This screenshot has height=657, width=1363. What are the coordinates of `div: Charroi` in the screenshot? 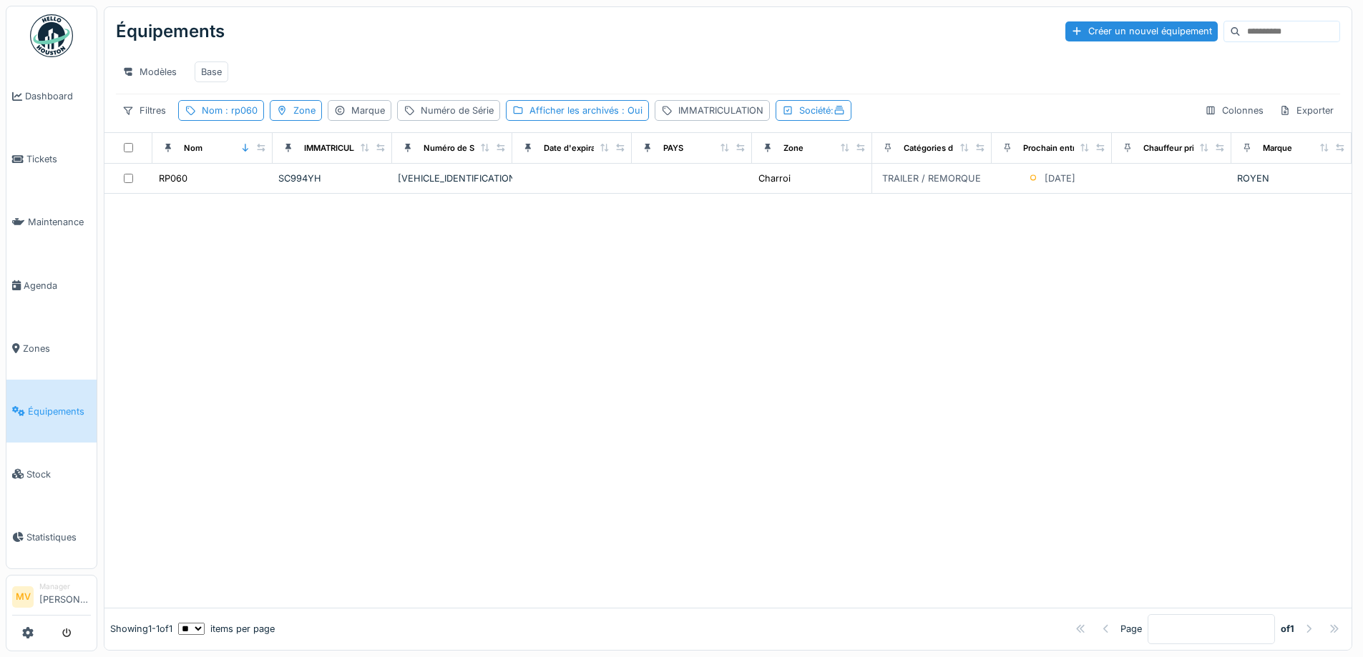 It's located at (774, 178).